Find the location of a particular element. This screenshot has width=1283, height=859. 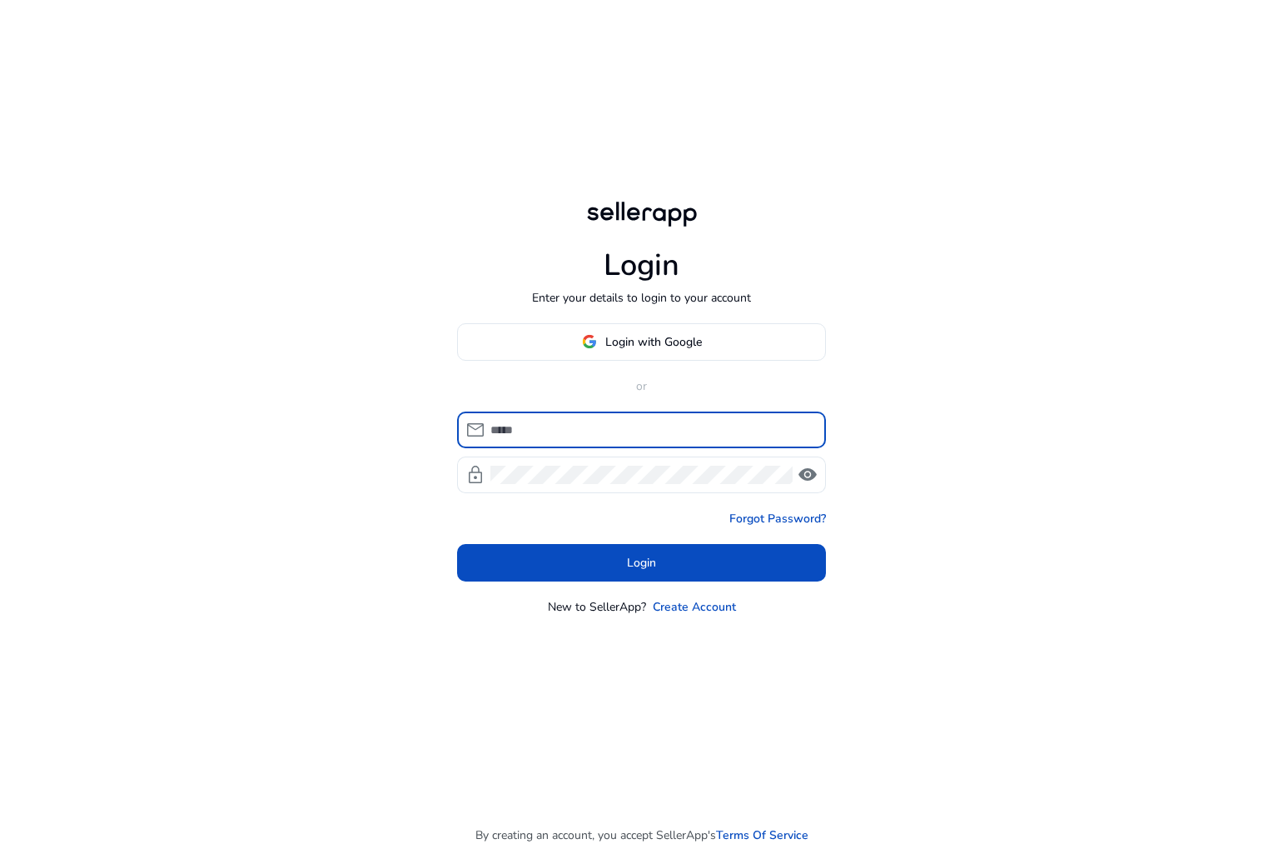

button: Login is located at coordinates (641, 562).